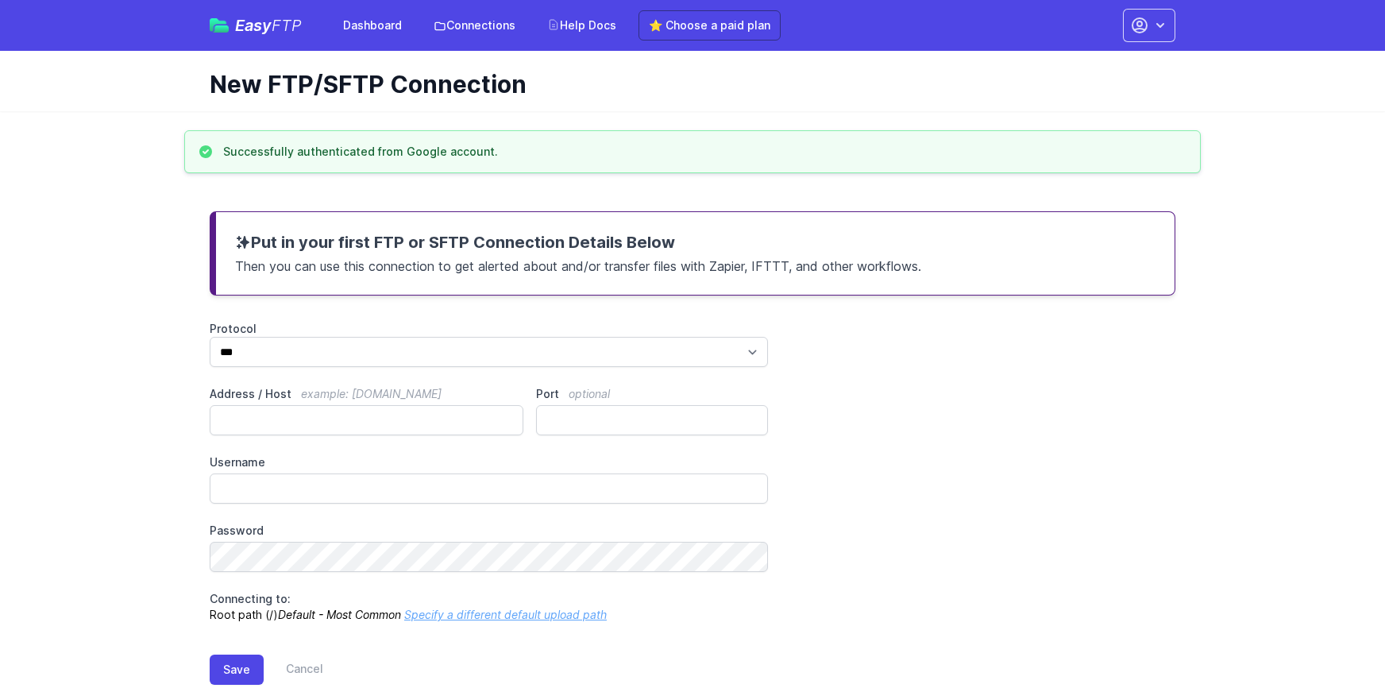 This screenshot has width=1385, height=688. Describe the element at coordinates (488, 531) in the screenshot. I see `label: Password` at that location.